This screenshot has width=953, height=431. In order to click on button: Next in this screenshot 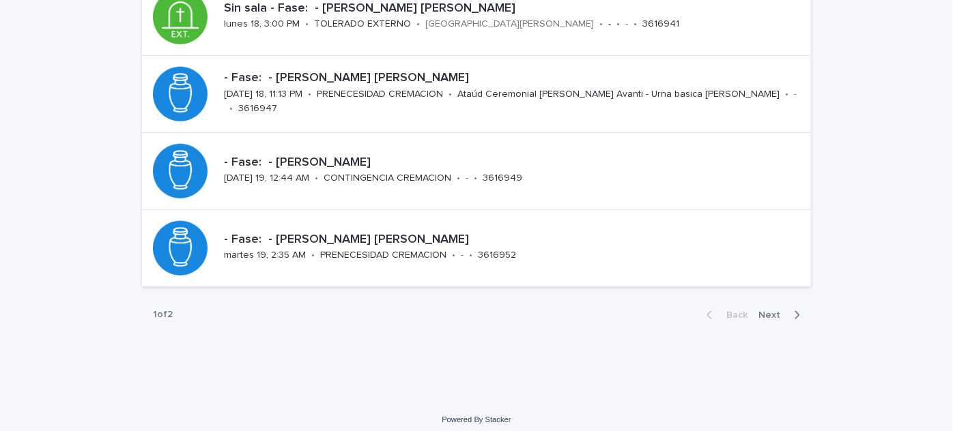, I will do `click(781, 315)`.